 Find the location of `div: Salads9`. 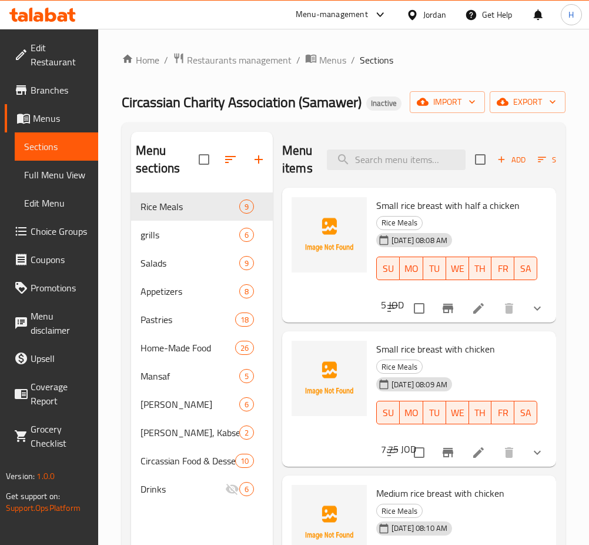

div: Salads9 is located at coordinates (202, 263).